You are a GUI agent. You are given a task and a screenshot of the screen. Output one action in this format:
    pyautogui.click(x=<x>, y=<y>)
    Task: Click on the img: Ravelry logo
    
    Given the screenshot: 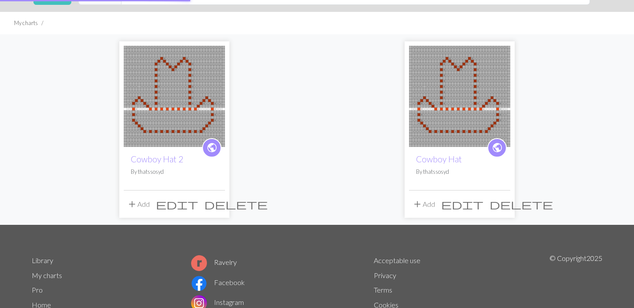 What is the action you would take?
    pyautogui.click(x=199, y=263)
    